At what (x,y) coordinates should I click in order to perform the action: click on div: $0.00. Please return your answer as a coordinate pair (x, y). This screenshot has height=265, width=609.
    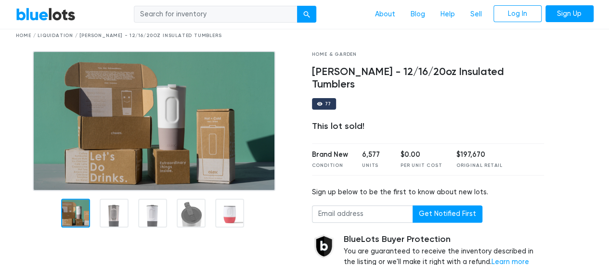
    Looking at the image, I should click on (421, 155).